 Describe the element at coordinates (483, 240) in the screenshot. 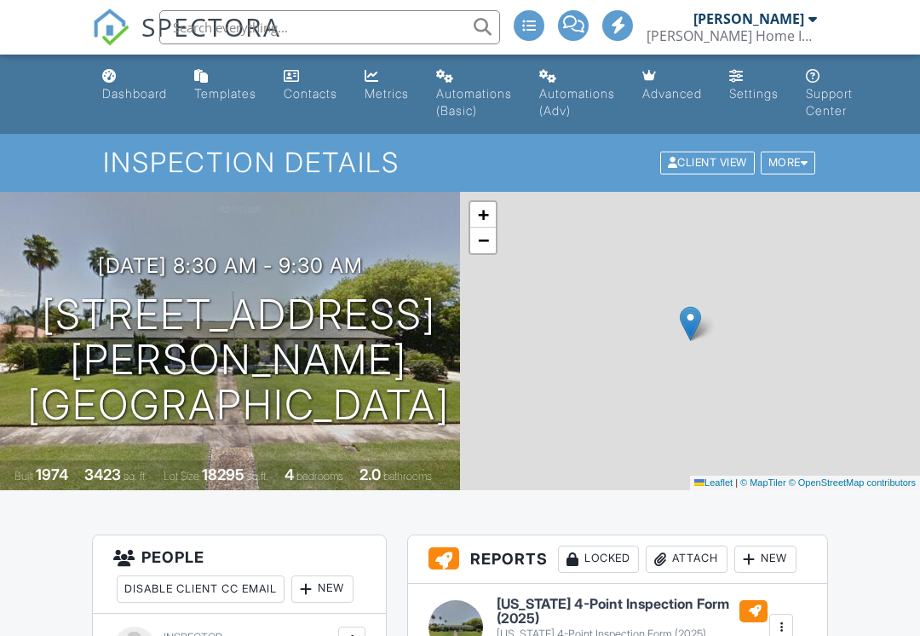

I see `a: Zoom out` at that location.